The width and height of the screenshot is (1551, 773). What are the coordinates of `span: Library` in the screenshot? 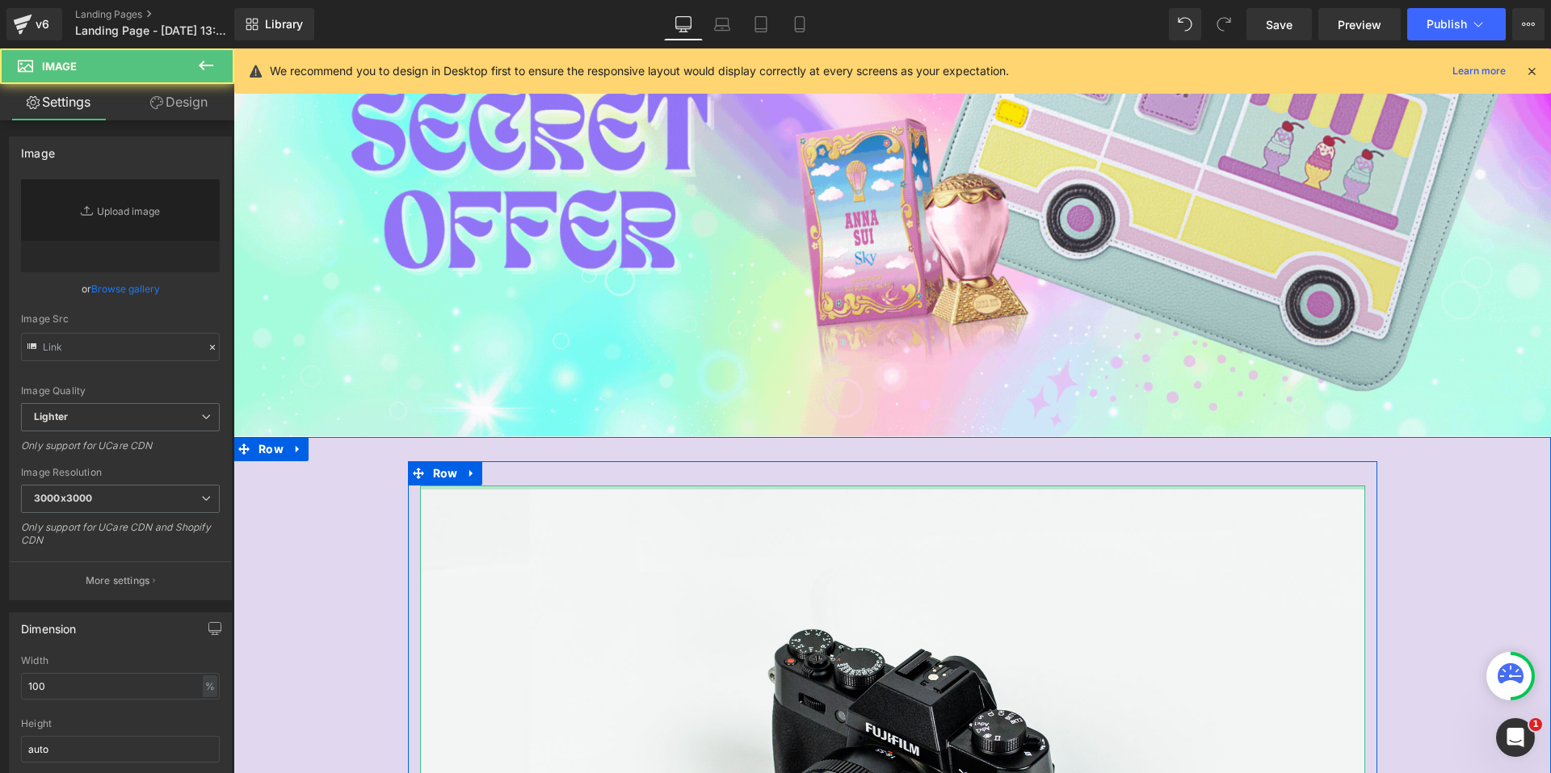 It's located at (284, 24).